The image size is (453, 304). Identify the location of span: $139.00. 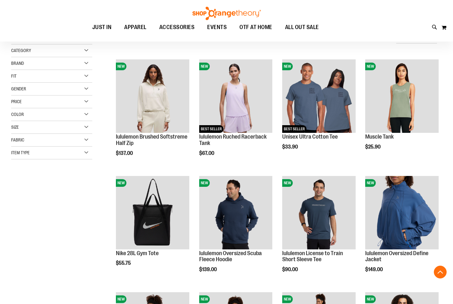
(208, 269).